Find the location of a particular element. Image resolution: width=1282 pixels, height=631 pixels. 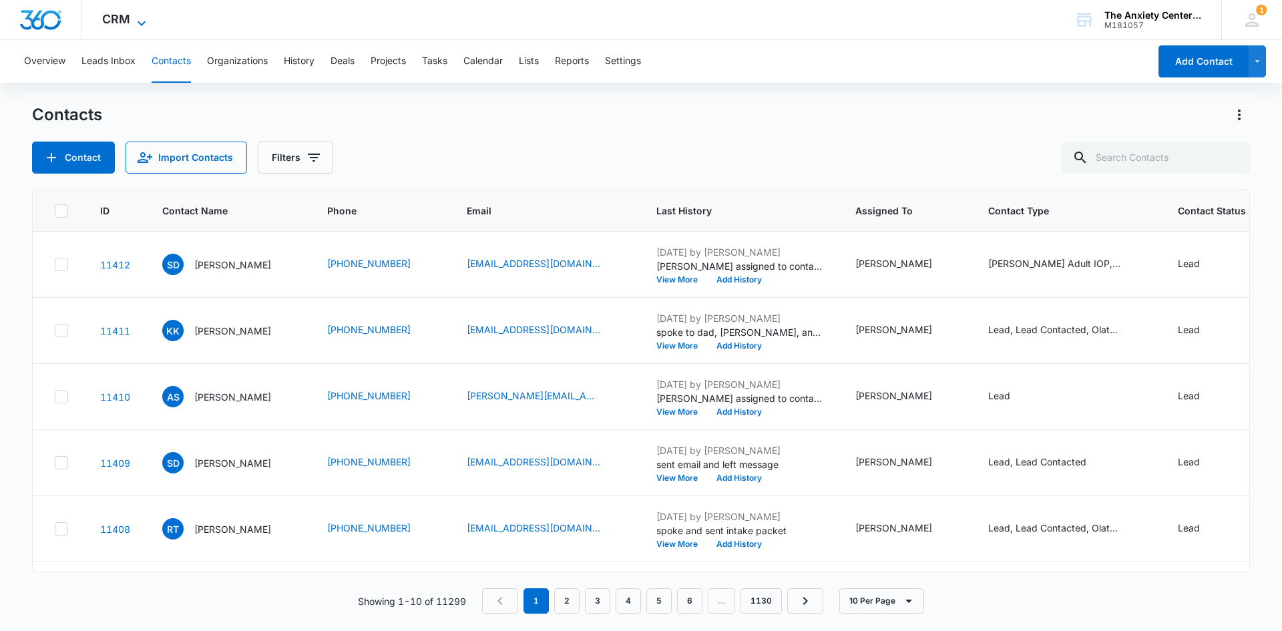

div: Email - anna@imperialjanitorialcare.com - Select to Edit Field is located at coordinates (546, 397).